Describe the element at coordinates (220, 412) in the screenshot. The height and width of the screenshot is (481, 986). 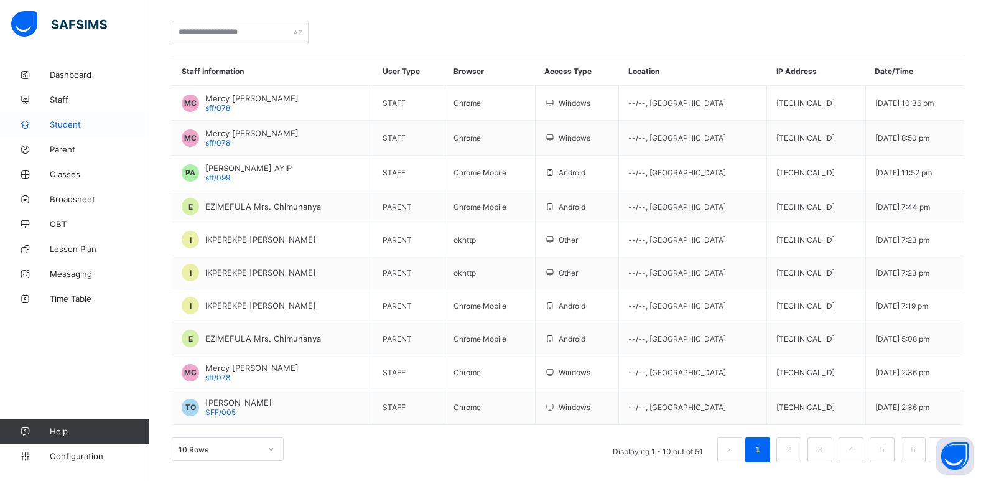
I see `span: SFF/005` at that location.